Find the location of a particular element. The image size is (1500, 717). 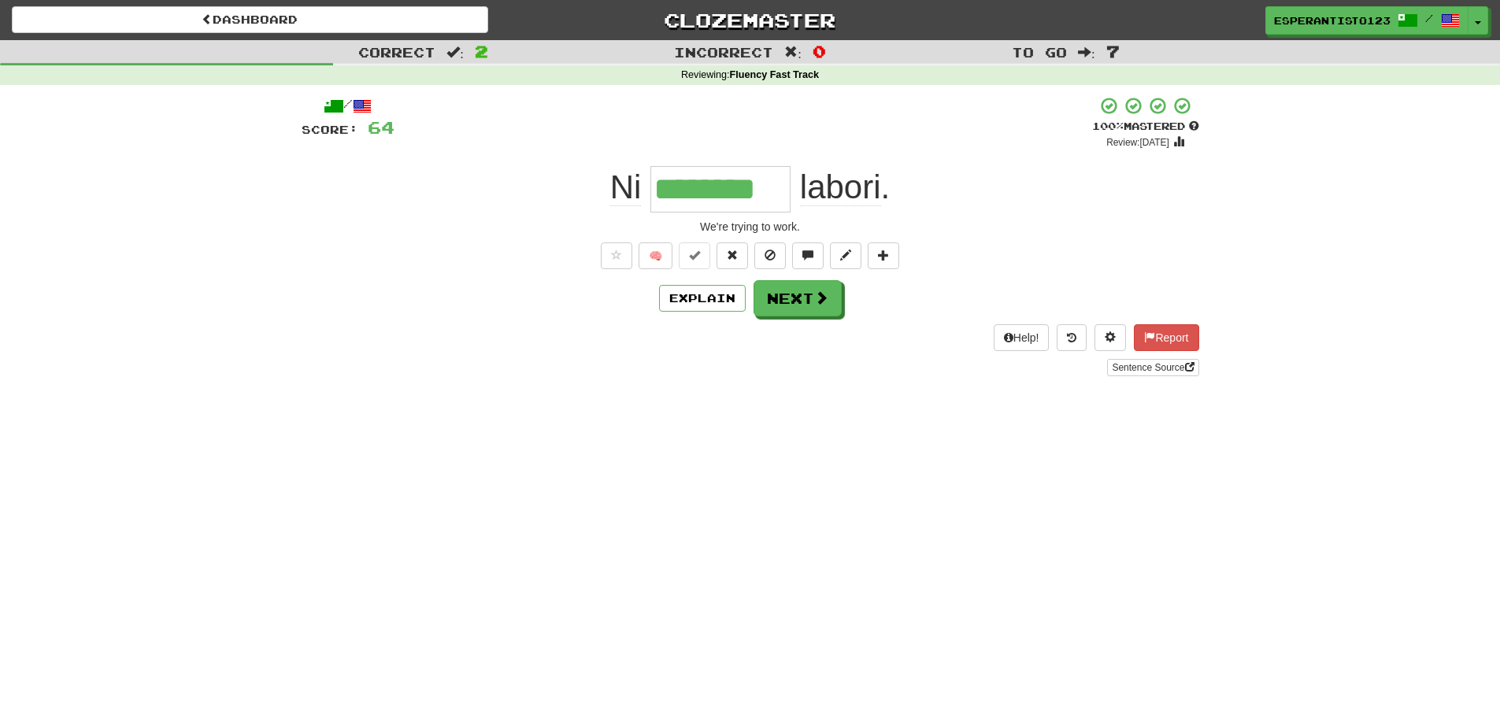

span: esperantisto123 is located at coordinates (1332, 20).